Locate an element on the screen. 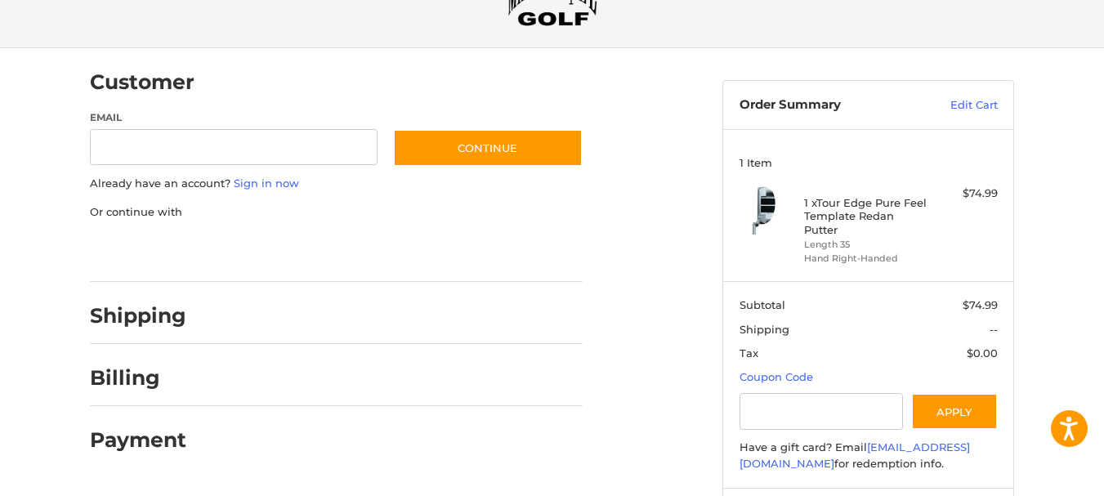 The image size is (1104, 496). a: Sign in now is located at coordinates (266, 183).